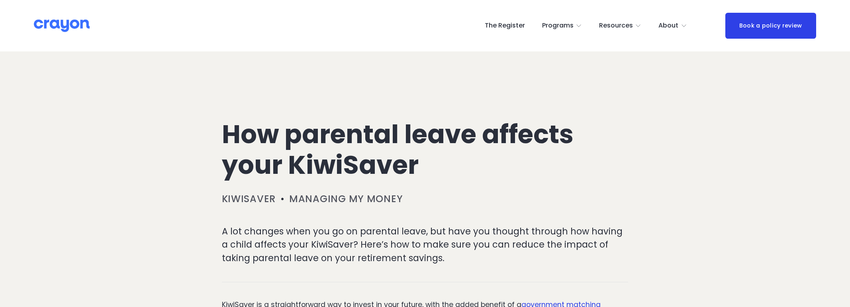 This screenshot has width=850, height=307. I want to click on p: A lot changes when you go on parental leave, but have you thought through how having a child affe..., so click(425, 244).